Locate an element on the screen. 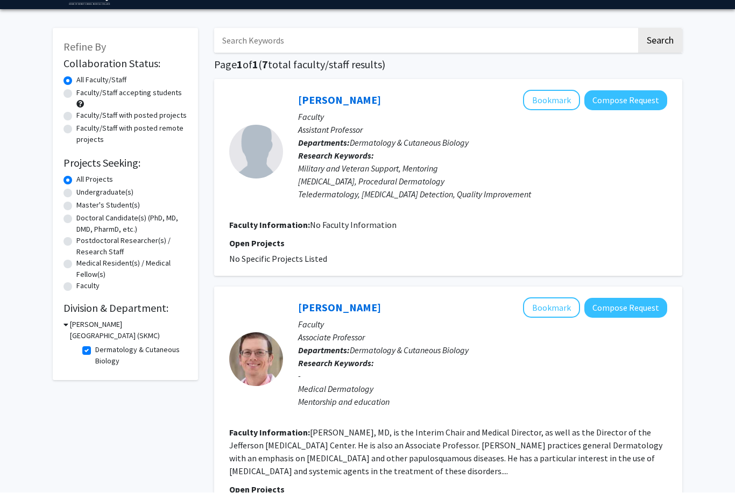 The image size is (735, 493). h2: Projects Seeking: is located at coordinates (125, 164).